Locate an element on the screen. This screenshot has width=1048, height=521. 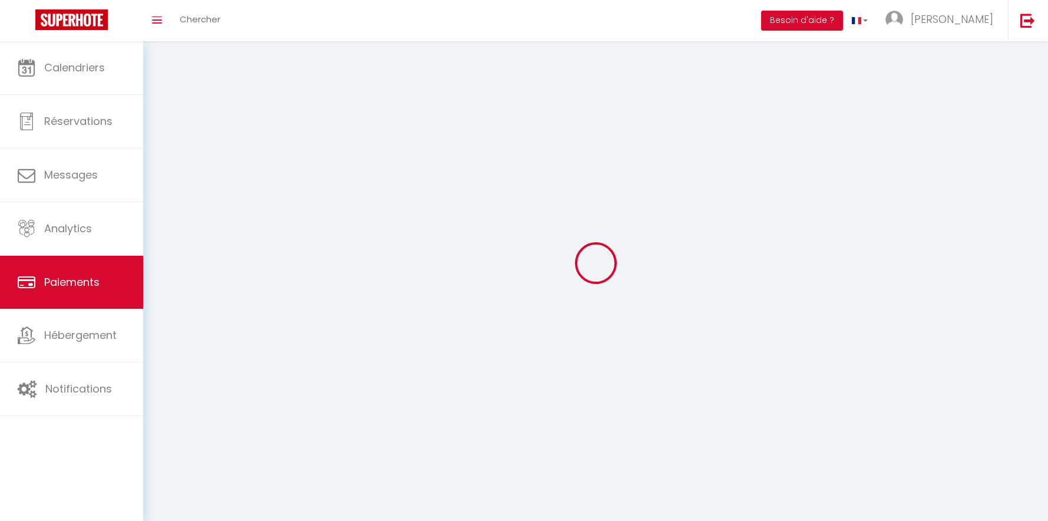
img: logout is located at coordinates (1027, 20).